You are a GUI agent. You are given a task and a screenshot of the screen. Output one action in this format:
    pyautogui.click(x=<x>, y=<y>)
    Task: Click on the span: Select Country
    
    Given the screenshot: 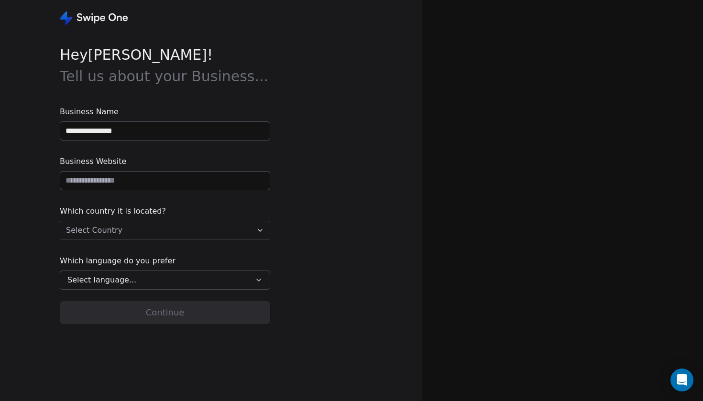 What is the action you would take?
    pyautogui.click(x=94, y=230)
    